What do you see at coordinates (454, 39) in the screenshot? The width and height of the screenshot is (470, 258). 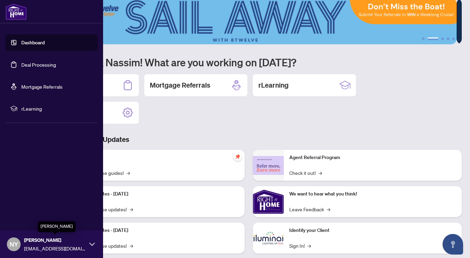 I see `button: 5` at bounding box center [454, 39].